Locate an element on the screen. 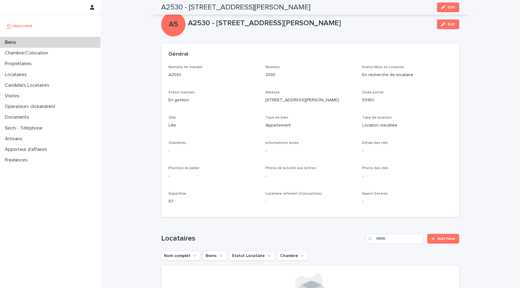 The width and height of the screenshot is (520, 288). p: Propriétaires is located at coordinates (19, 64).